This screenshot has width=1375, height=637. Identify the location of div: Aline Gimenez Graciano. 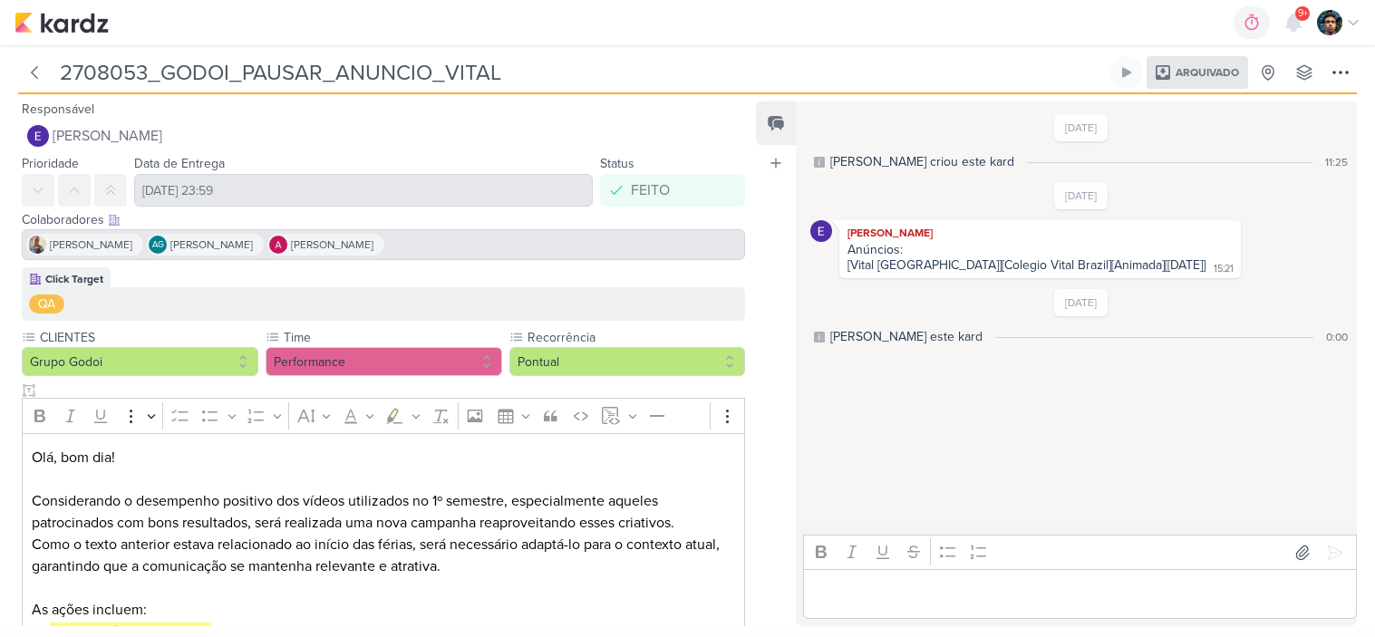
(158, 245).